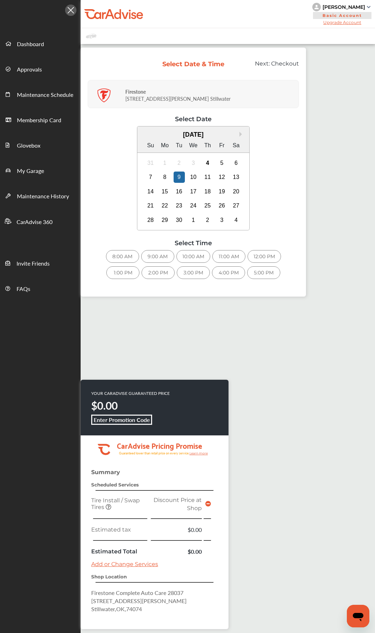 The height and width of the screenshot is (633, 375). Describe the element at coordinates (151, 163) in the screenshot. I see `div: Not available Sunday, August 31st, 2025` at that location.